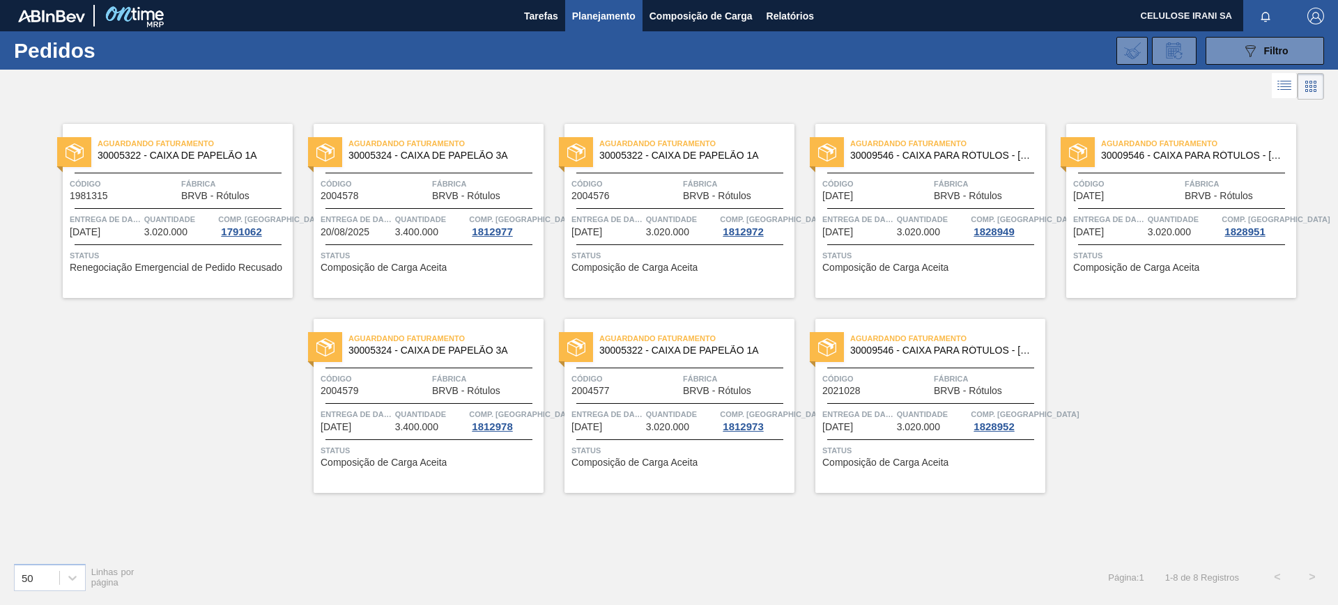 The image size is (1338, 605). I want to click on span: 27/02/2021, so click(1088, 196).